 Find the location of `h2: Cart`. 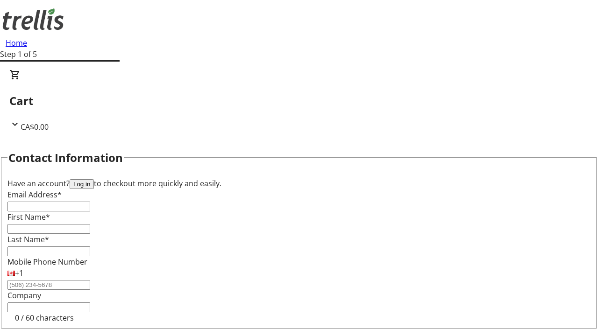

h2: Cart is located at coordinates (299, 101).